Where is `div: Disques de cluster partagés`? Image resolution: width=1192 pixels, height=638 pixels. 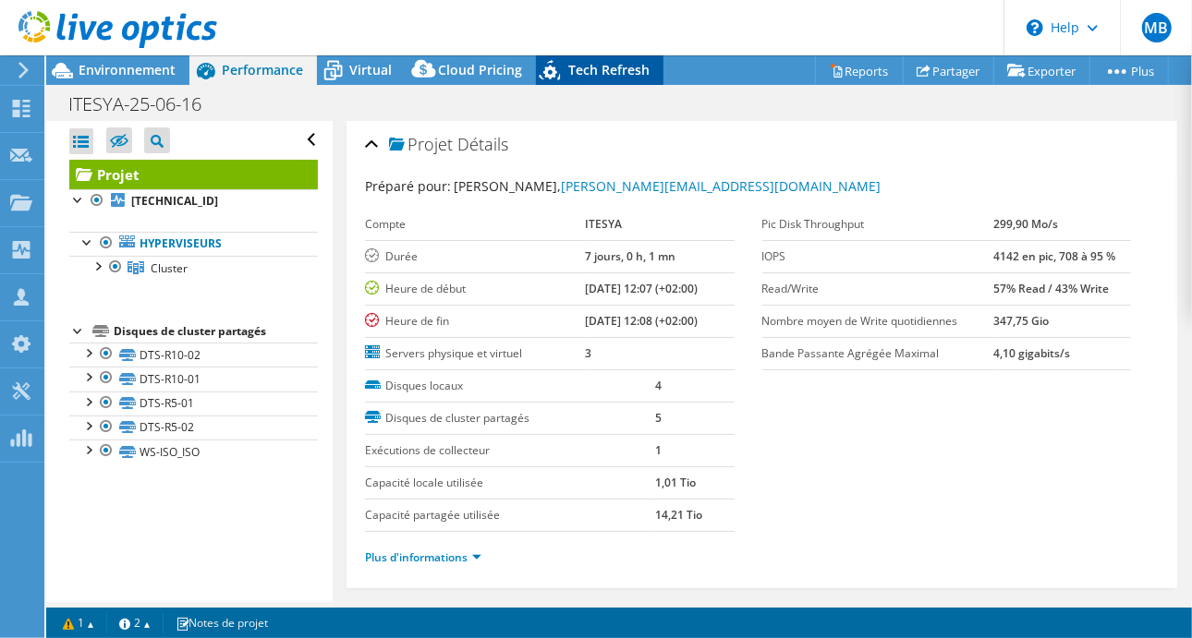
div: Disques de cluster partagés is located at coordinates (215, 332).